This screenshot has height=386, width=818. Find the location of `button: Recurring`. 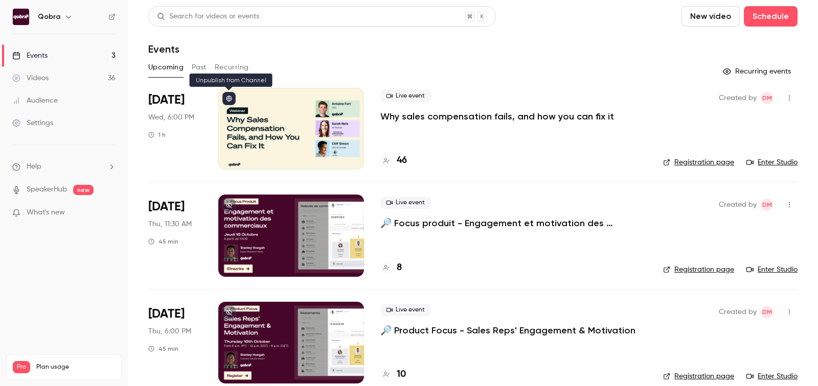

button: Recurring is located at coordinates (232, 67).